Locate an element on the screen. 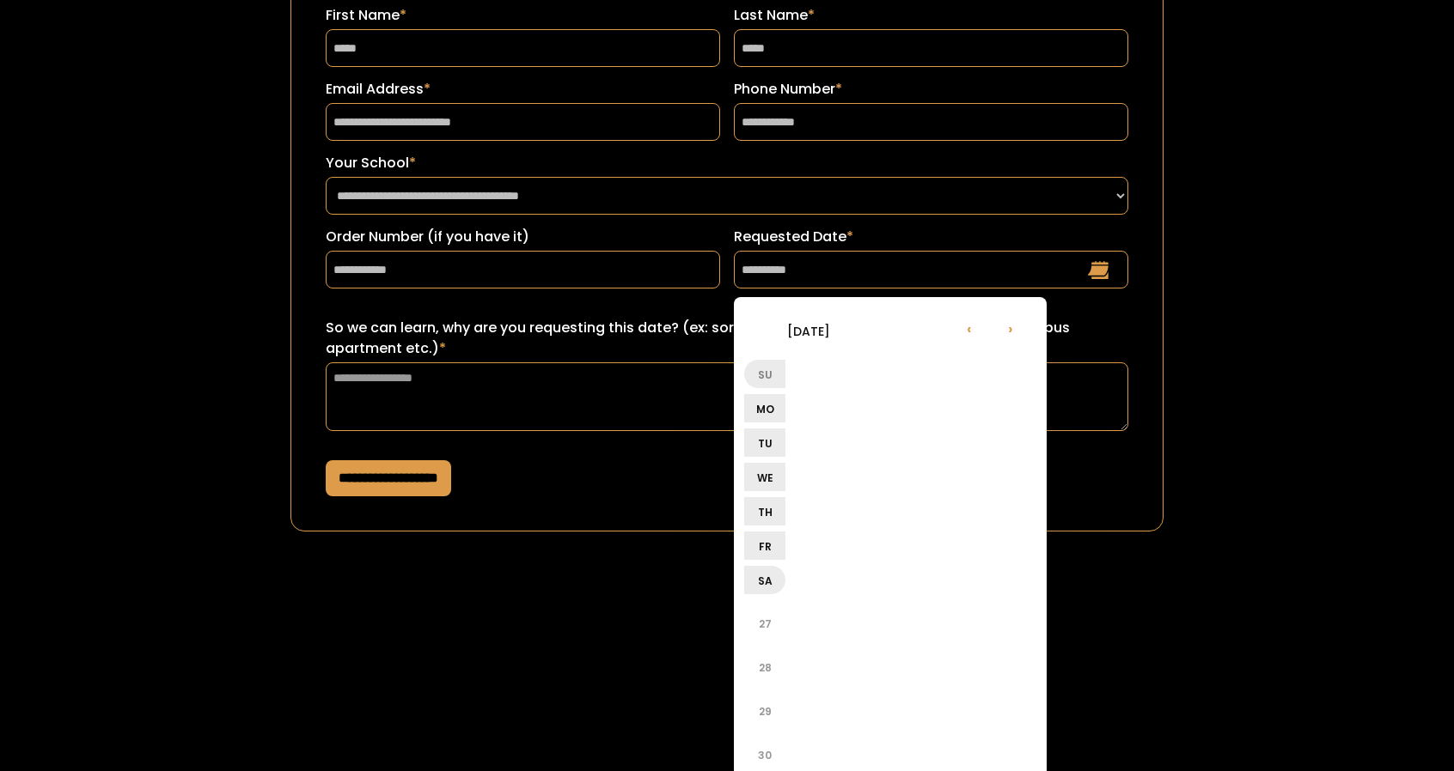 The height and width of the screenshot is (771, 1454). li: Mo is located at coordinates (765, 408).